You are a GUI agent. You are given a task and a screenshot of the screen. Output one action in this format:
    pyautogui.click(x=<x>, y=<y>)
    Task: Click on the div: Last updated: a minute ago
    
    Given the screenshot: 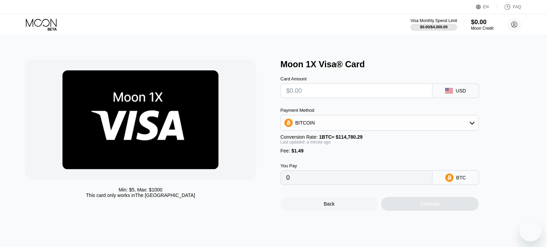 What is the action you would take?
    pyautogui.click(x=380, y=142)
    